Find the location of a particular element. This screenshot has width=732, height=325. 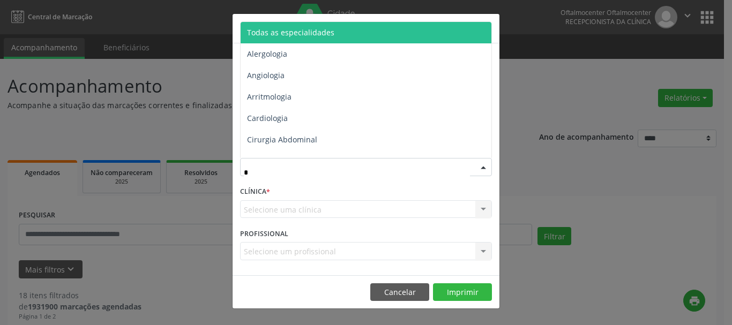

span: Cirurgia Cabeça e Pescoço is located at coordinates (294, 161).